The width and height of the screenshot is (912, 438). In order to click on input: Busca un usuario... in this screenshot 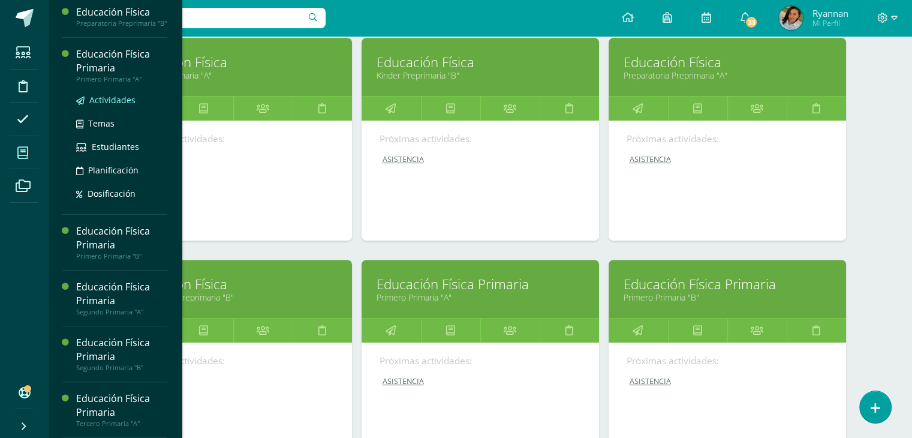, I will do `click(191, 18)`.